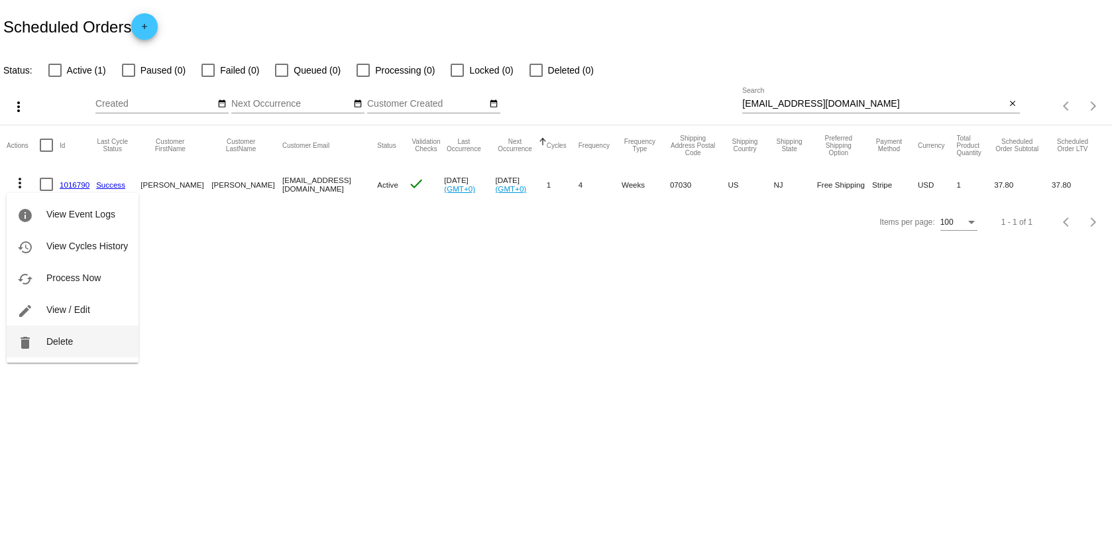  What do you see at coordinates (25, 311) in the screenshot?
I see `mat-icon: edit` at bounding box center [25, 311].